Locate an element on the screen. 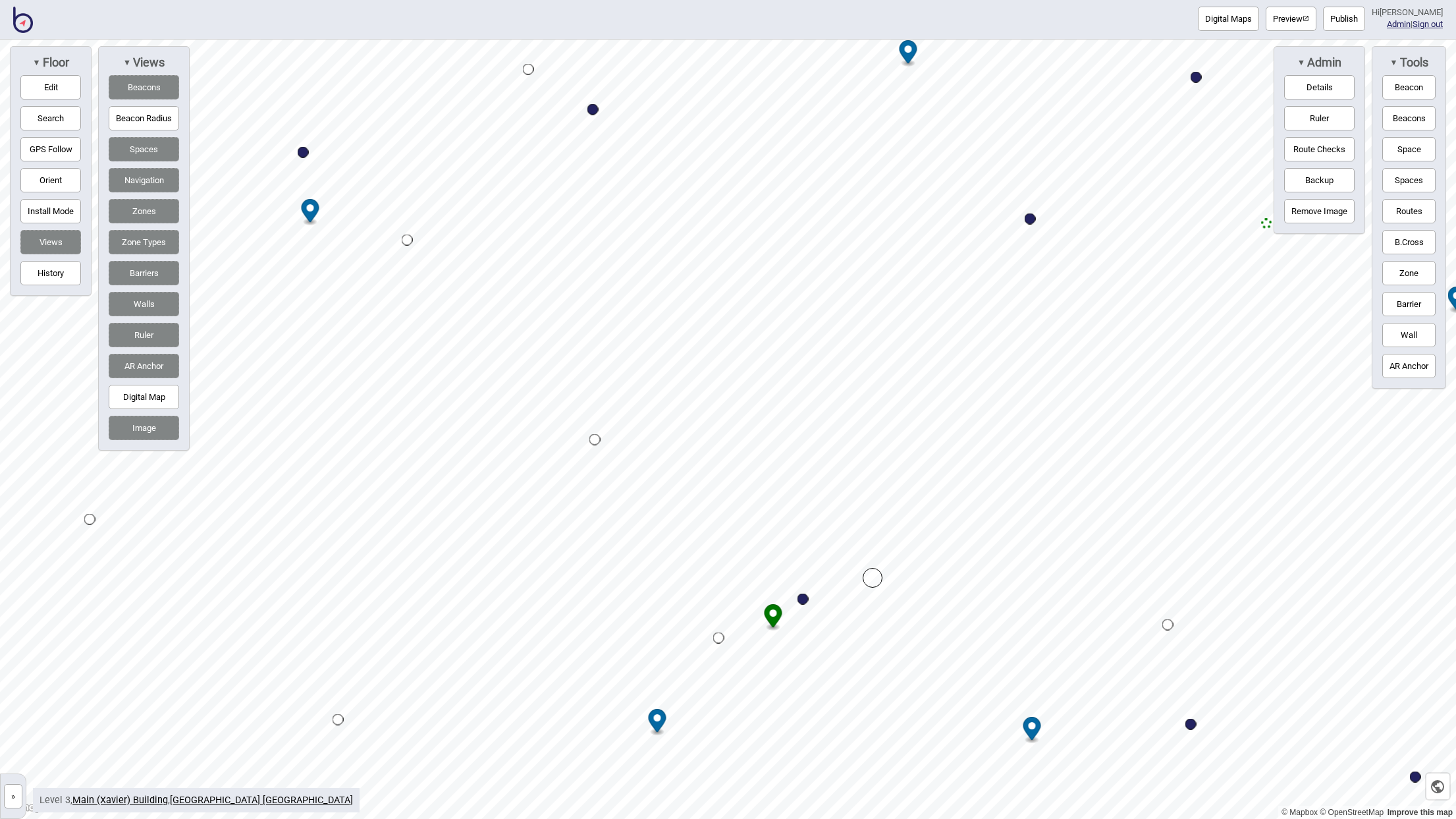 This screenshot has width=1456, height=819. button: Image is located at coordinates (144, 428).